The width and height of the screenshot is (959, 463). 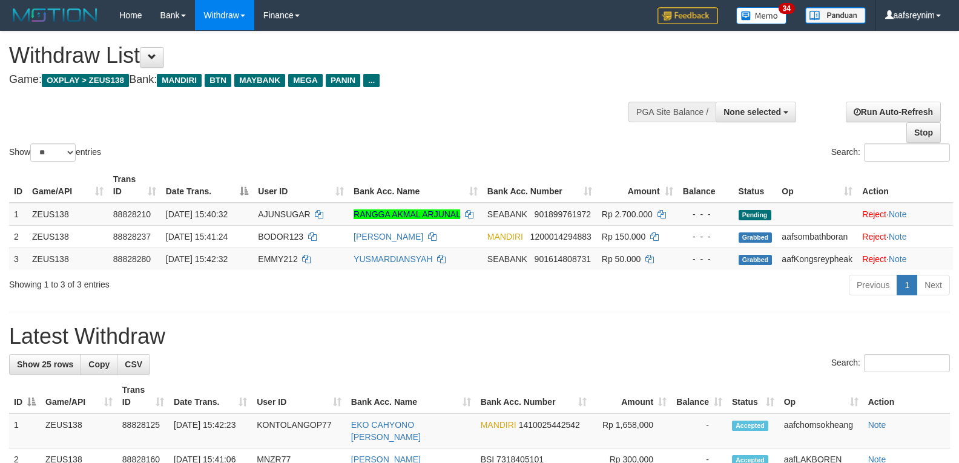 I want to click on a: RANGGA AKMAL ARJUNAL, so click(x=407, y=214).